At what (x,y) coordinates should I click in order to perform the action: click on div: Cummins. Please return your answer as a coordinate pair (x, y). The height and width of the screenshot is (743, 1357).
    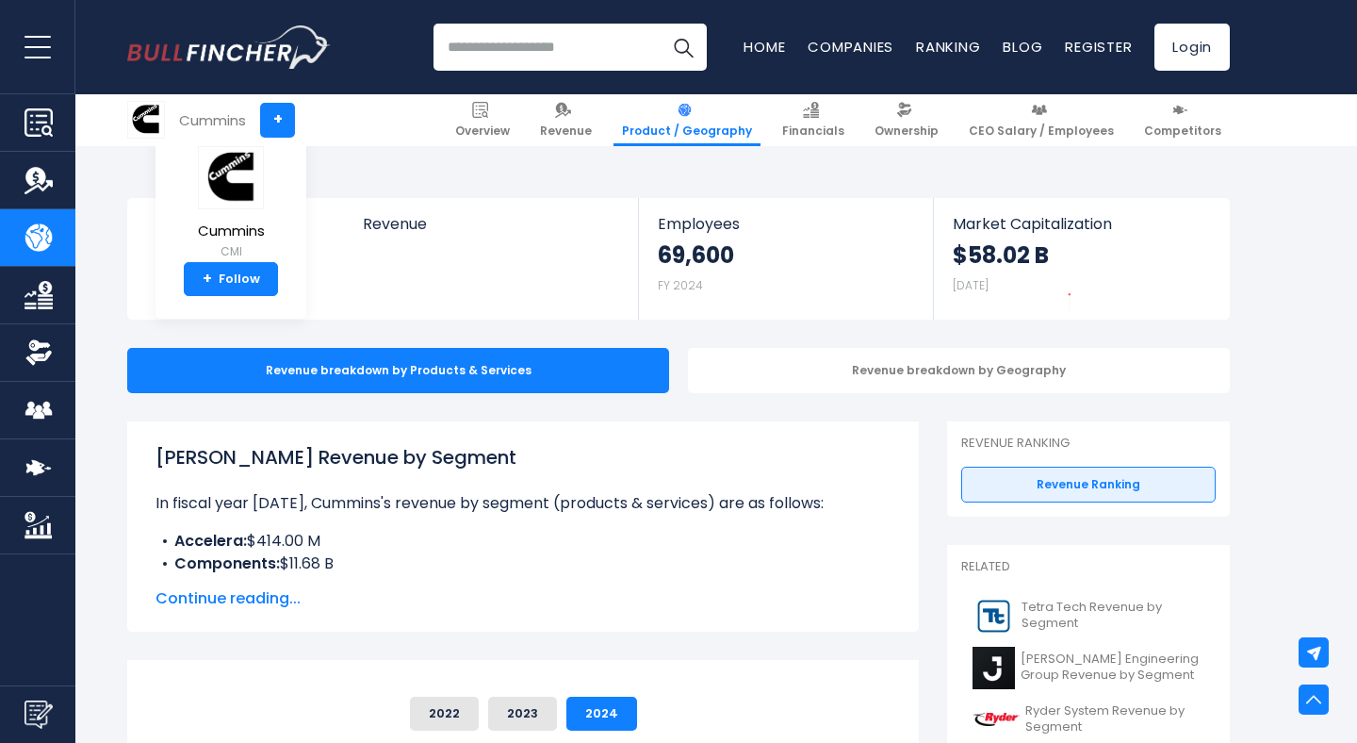
    Looking at the image, I should click on (212, 120).